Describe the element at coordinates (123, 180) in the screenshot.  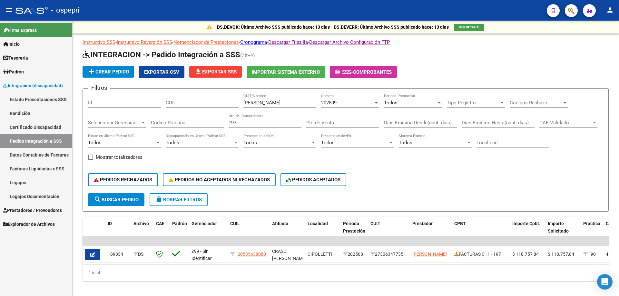
I see `span: PEDIDOS RECHAZADOS` at that location.